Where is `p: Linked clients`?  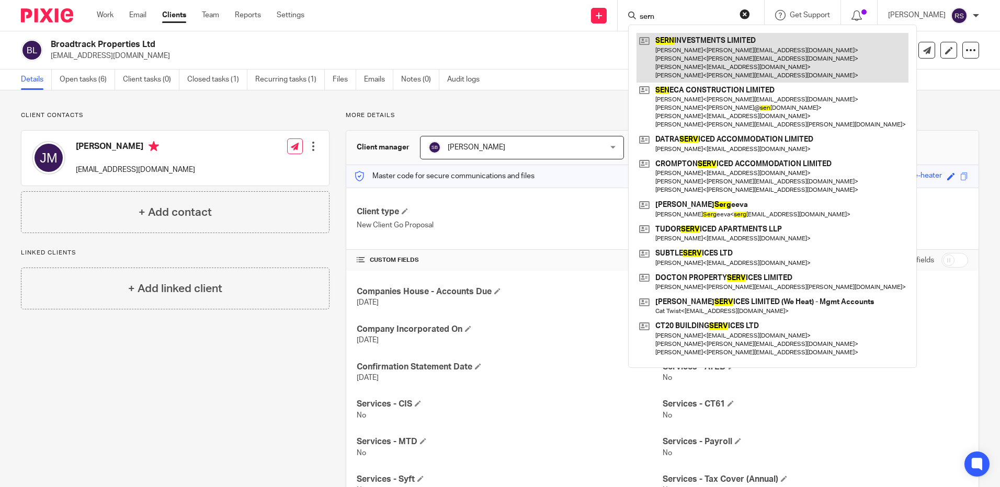
p: Linked clients is located at coordinates (175, 253).